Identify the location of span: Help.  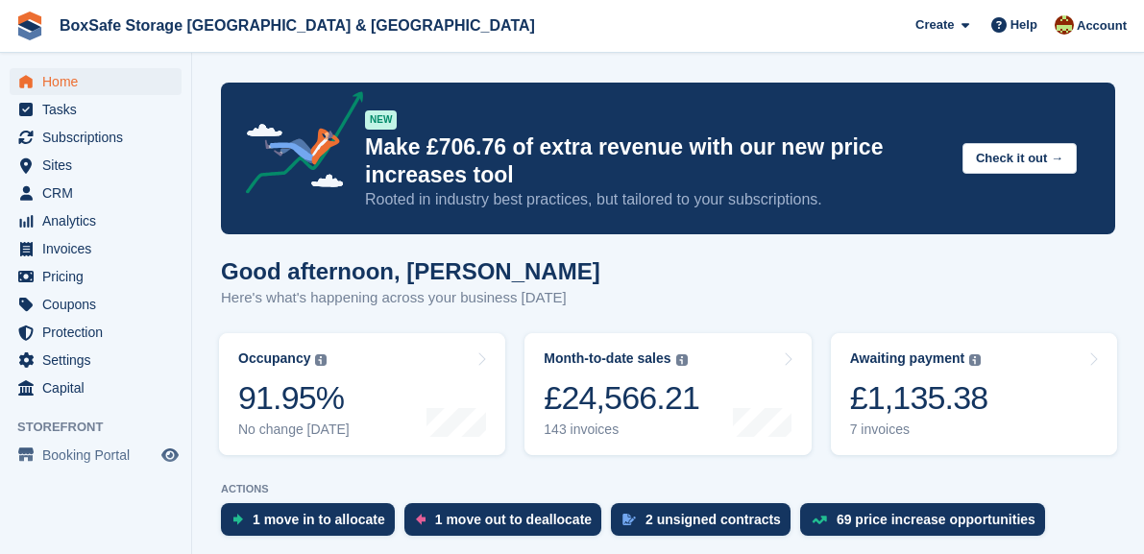
(1024, 25).